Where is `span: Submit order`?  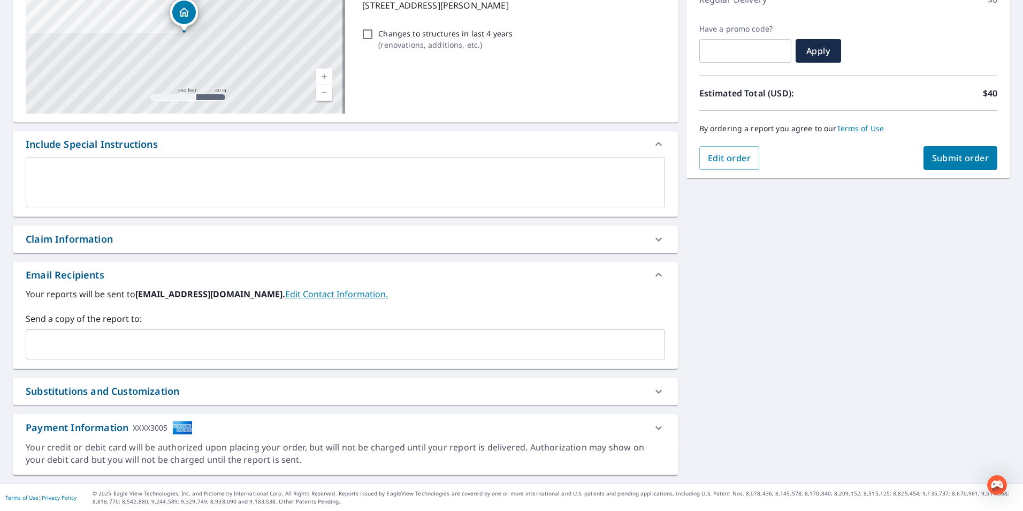
span: Submit order is located at coordinates (961, 158).